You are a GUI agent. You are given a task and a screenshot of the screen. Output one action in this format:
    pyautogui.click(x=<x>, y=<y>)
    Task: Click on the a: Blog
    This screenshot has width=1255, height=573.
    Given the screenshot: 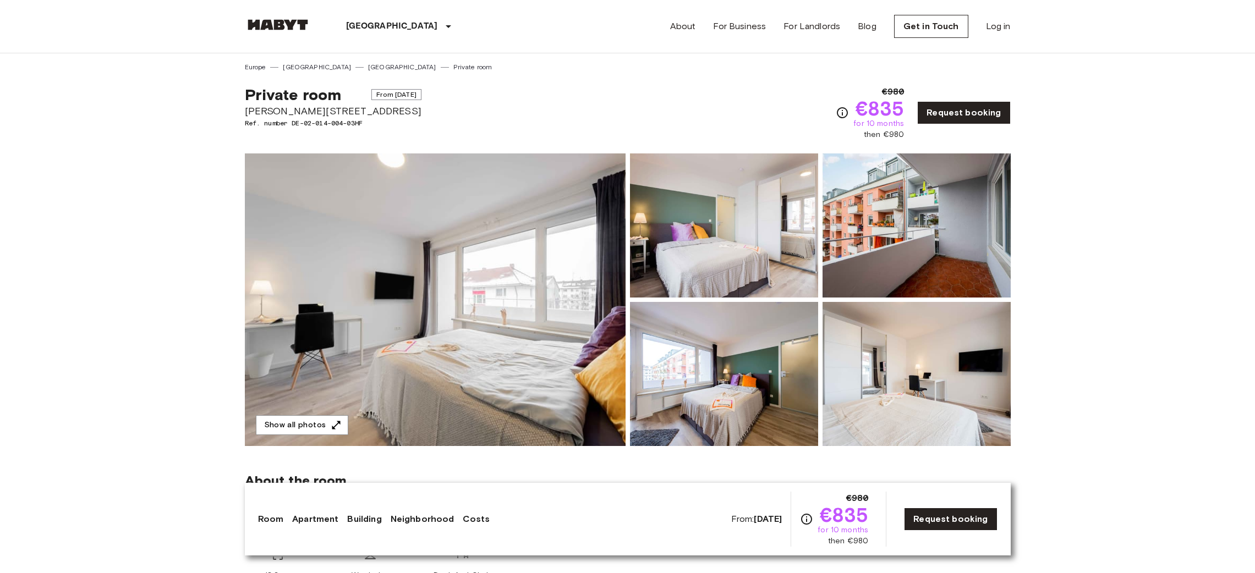 What is the action you would take?
    pyautogui.click(x=867, y=26)
    